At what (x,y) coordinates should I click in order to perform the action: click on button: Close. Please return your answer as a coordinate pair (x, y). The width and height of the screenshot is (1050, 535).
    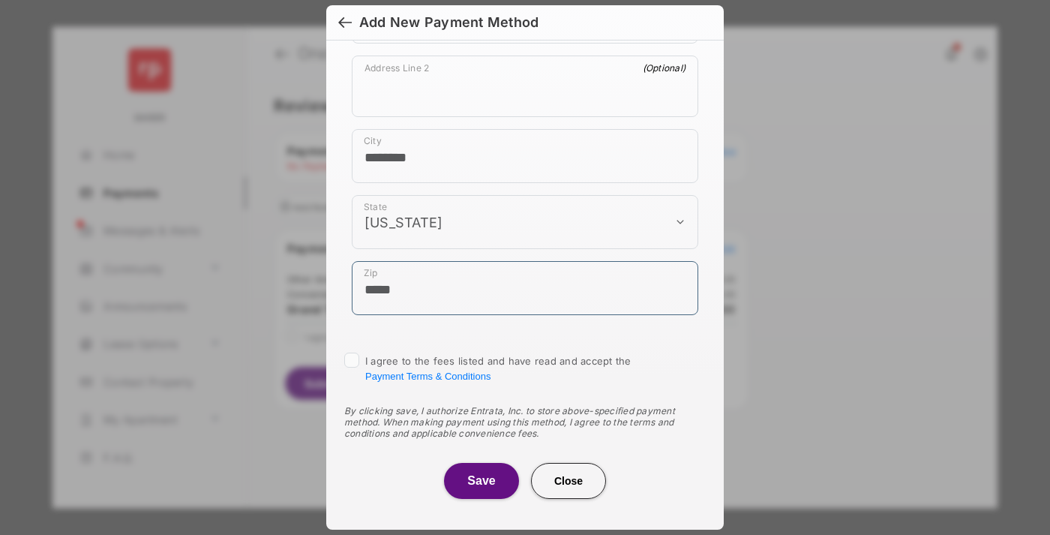
    Looking at the image, I should click on (568, 481).